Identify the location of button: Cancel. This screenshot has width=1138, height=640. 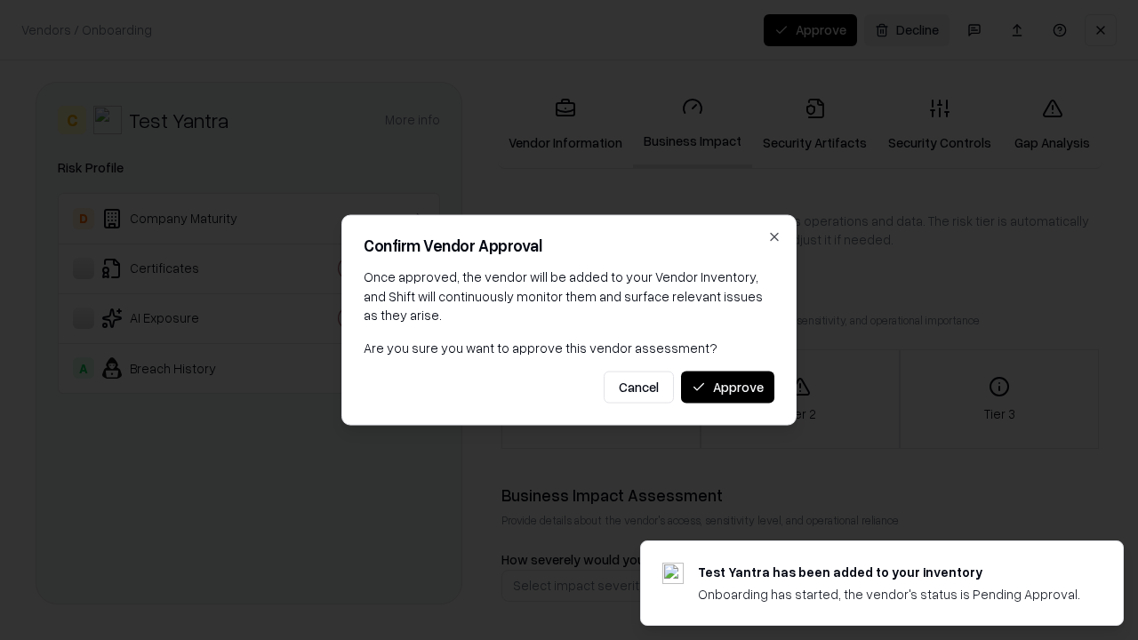
(638, 387).